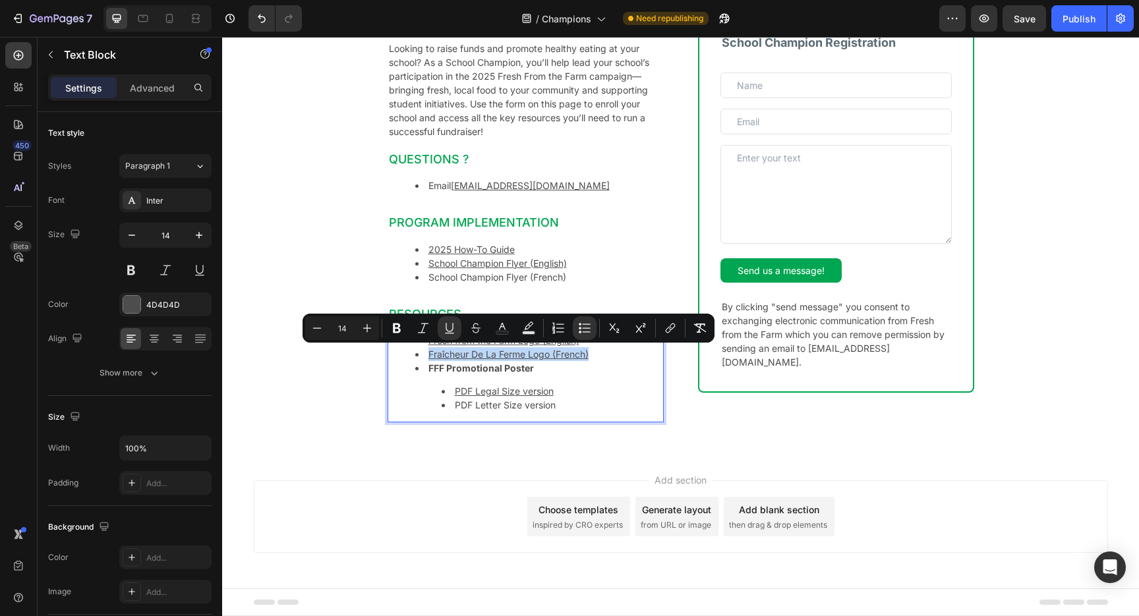  I want to click on p: Settings, so click(84, 88).